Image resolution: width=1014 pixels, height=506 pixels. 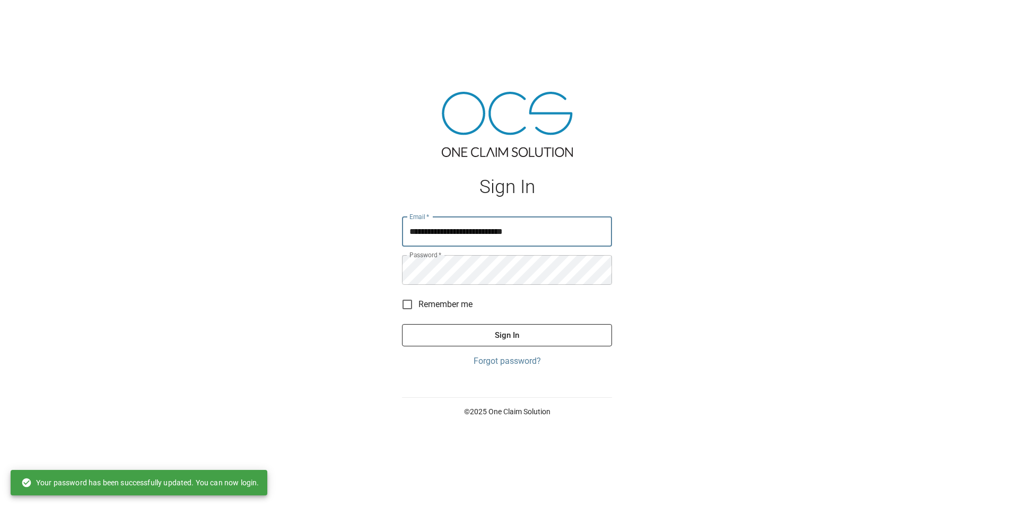 I want to click on h1: Sign In, so click(x=507, y=187).